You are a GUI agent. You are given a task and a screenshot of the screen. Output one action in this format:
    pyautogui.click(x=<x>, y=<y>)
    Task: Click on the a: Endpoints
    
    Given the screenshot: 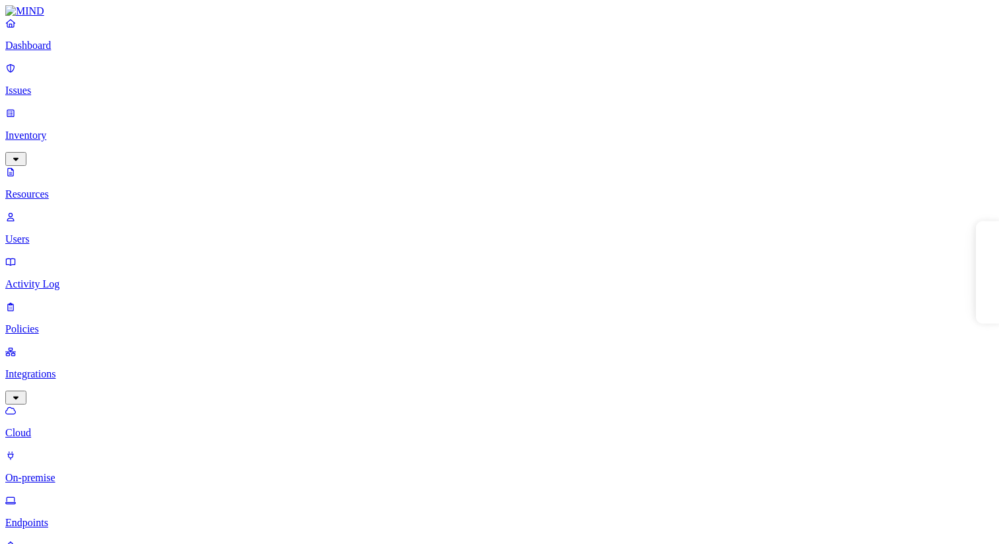 What is the action you would take?
    pyautogui.click(x=500, y=512)
    